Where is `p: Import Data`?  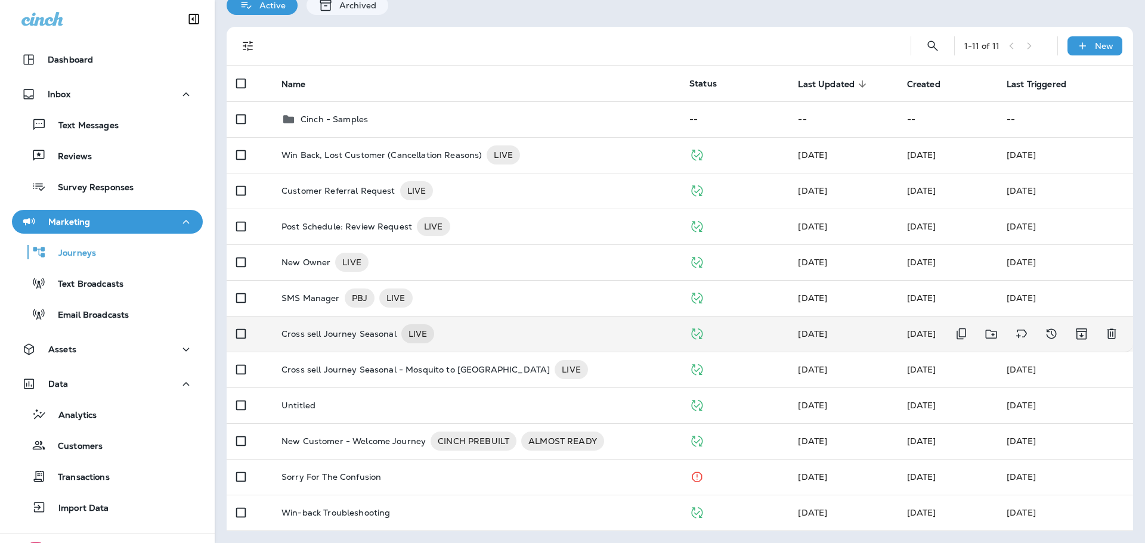 p: Import Data is located at coordinates (78, 509).